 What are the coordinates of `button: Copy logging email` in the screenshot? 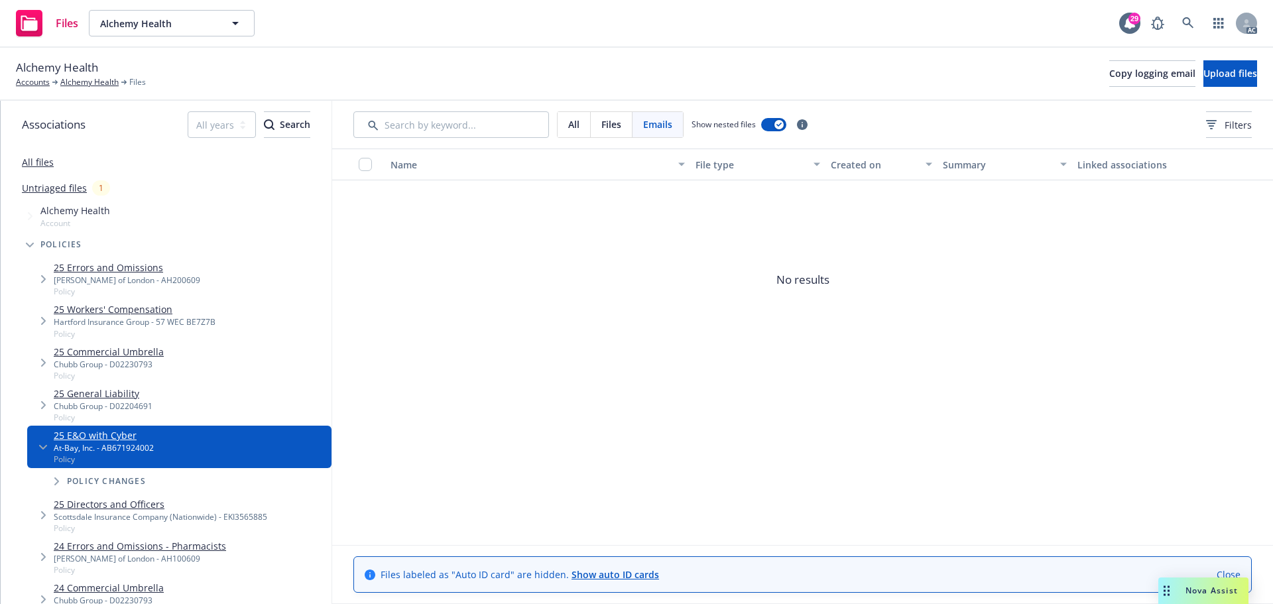 It's located at (1152, 74).